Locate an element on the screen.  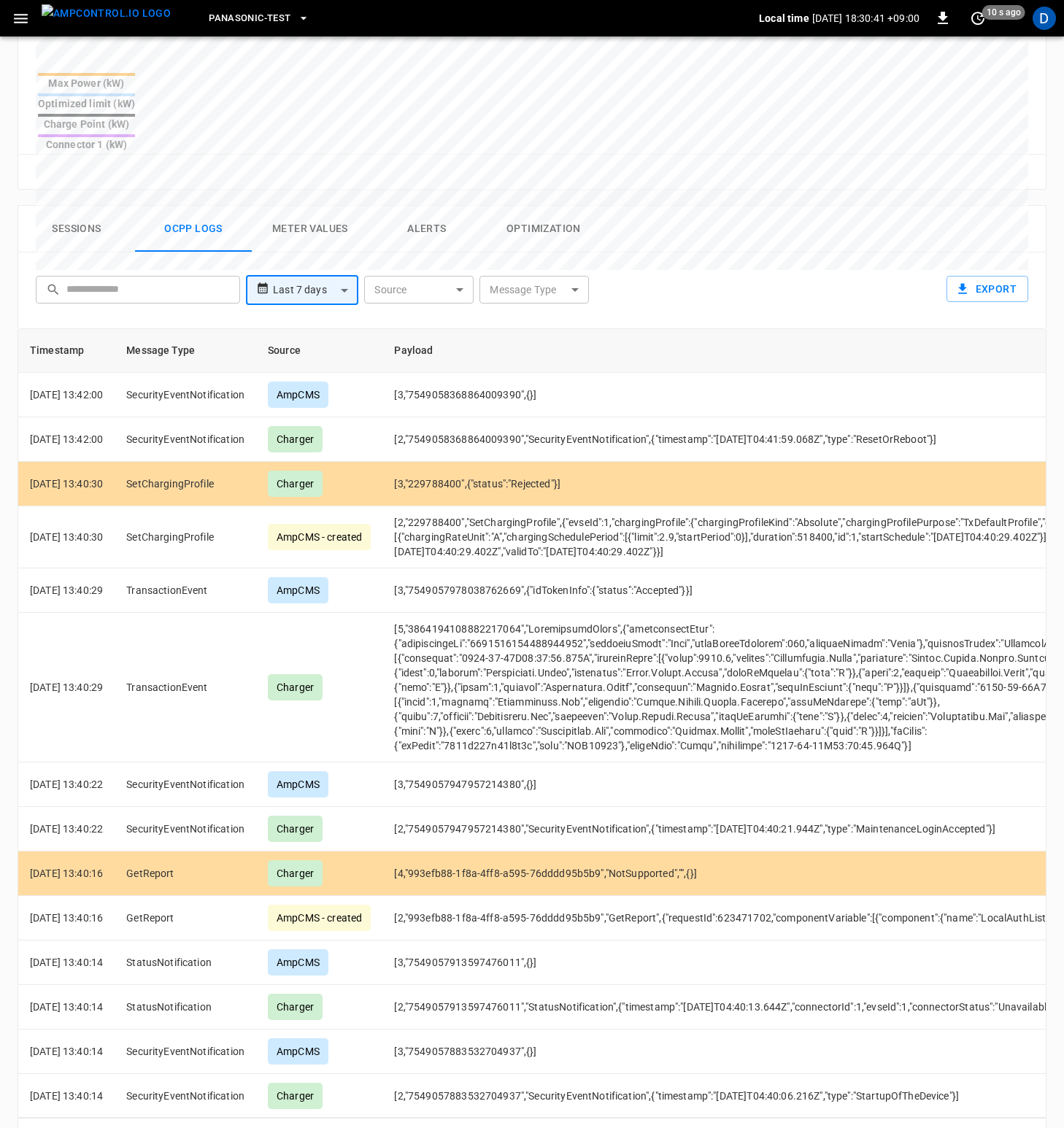
button: Sessions is located at coordinates (77, 229).